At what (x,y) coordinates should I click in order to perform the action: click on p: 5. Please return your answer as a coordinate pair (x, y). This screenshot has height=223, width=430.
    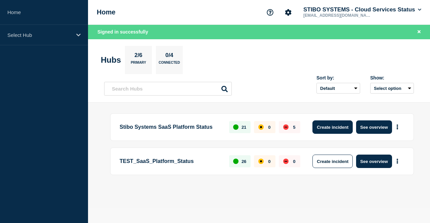
    Looking at the image, I should click on (294, 127).